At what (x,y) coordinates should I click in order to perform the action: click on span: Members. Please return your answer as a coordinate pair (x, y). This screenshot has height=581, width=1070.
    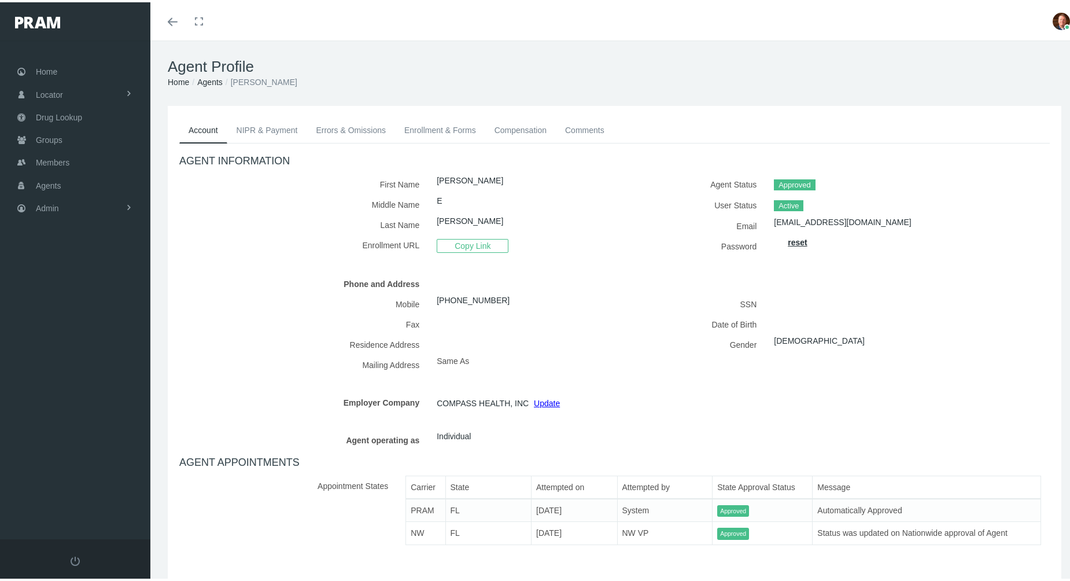
    Looking at the image, I should click on (53, 160).